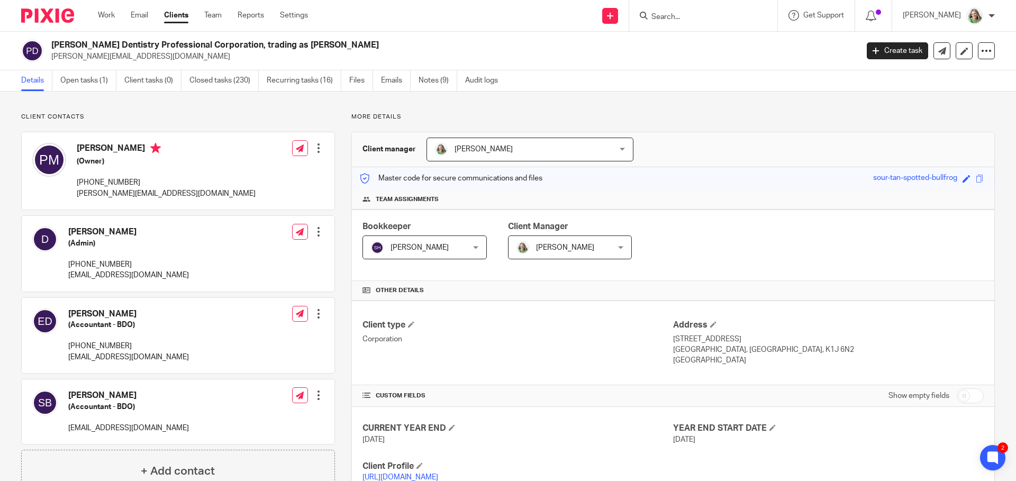 This screenshot has height=481, width=1016. I want to click on h3: Client manager, so click(389, 149).